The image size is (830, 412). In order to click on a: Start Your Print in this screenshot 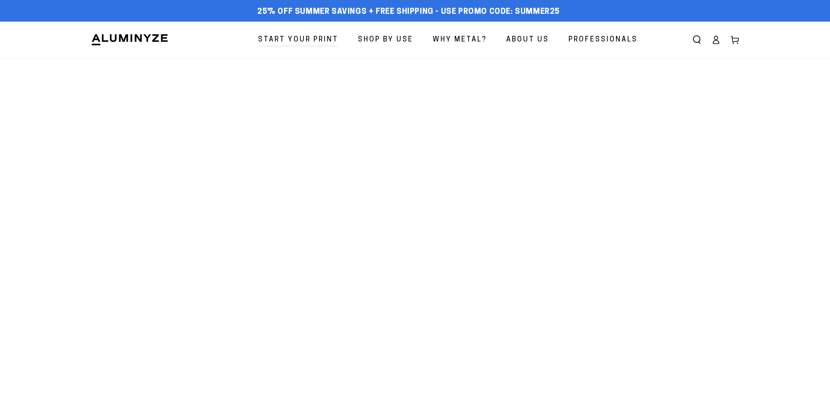, I will do `click(298, 40)`.